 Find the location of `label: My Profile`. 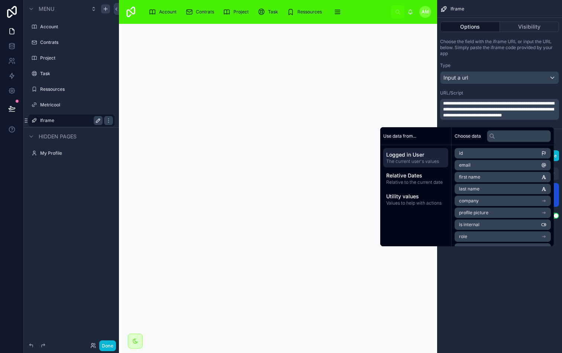

label: My Profile is located at coordinates (77, 153).